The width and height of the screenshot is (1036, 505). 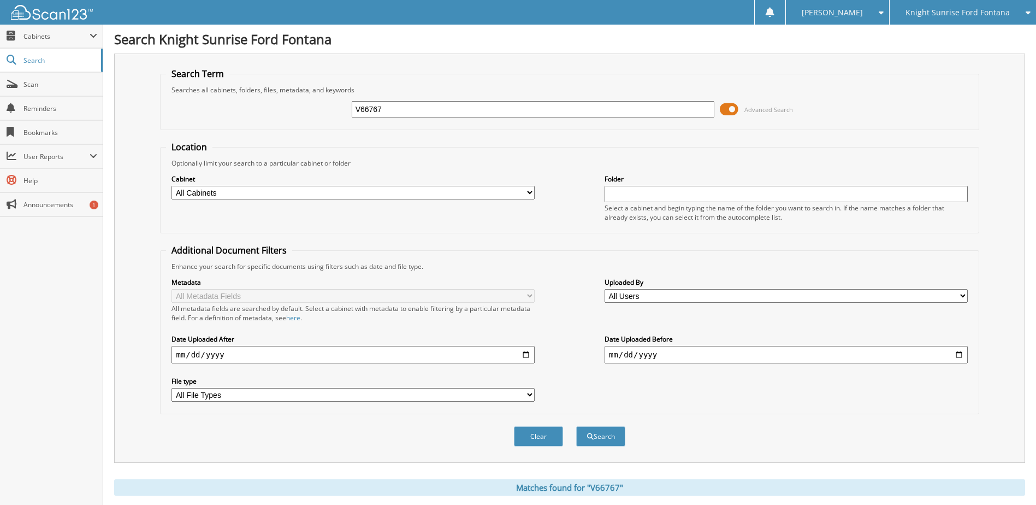 What do you see at coordinates (570, 487) in the screenshot?
I see `div: Matches found for "V66767"` at bounding box center [570, 487].